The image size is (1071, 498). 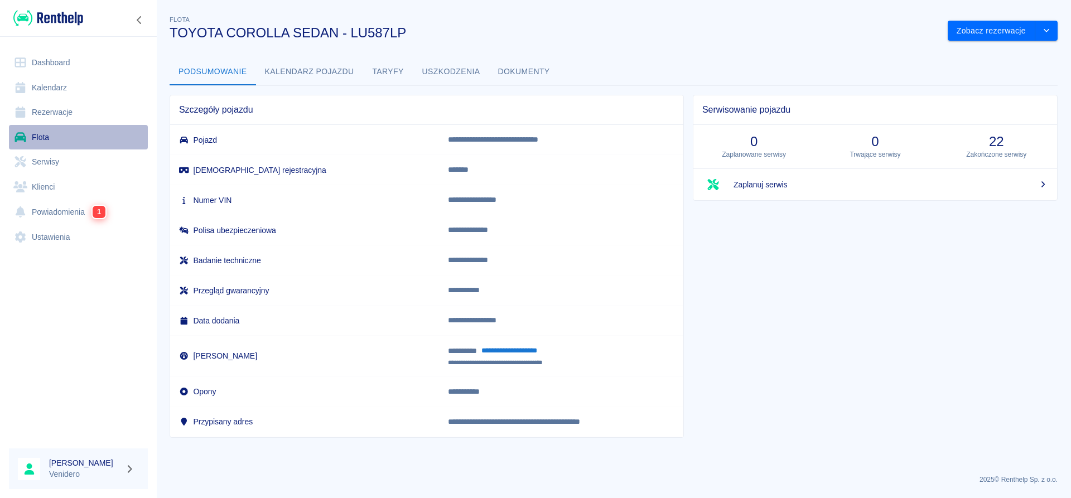 What do you see at coordinates (78, 137) in the screenshot?
I see `a: Flota` at bounding box center [78, 137].